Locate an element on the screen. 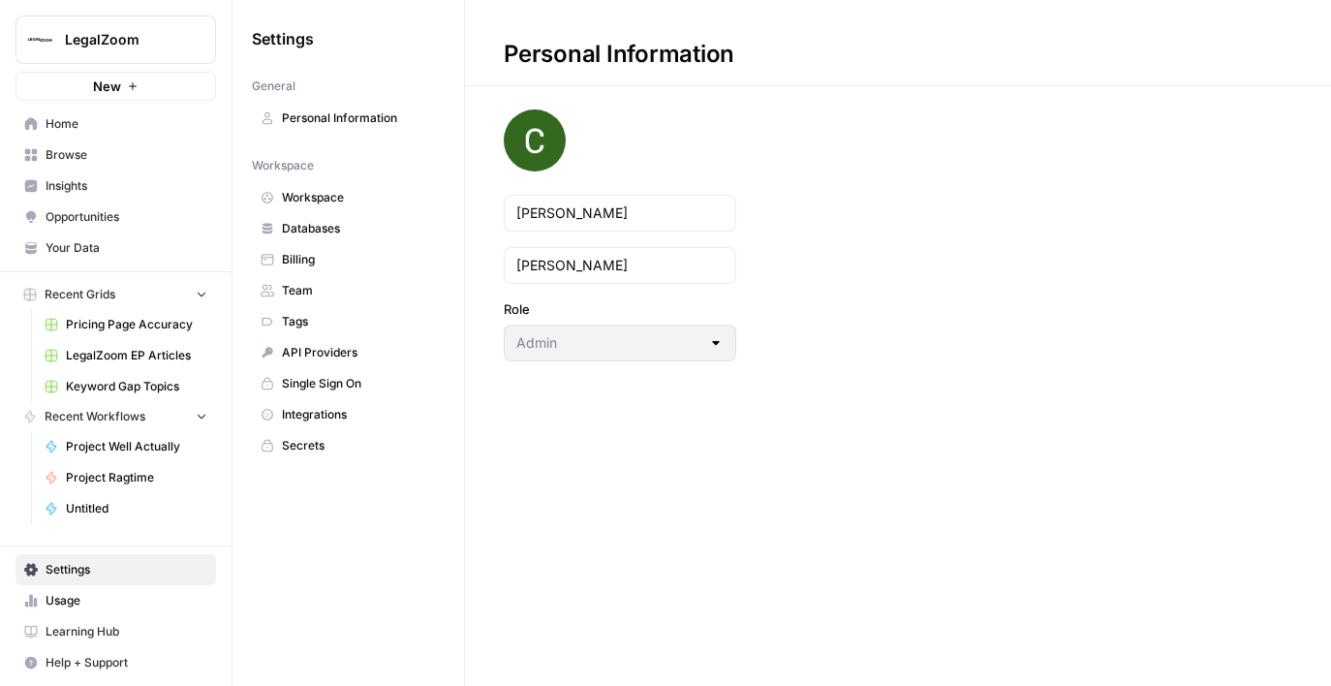  button: Help + Support is located at coordinates (115, 663).